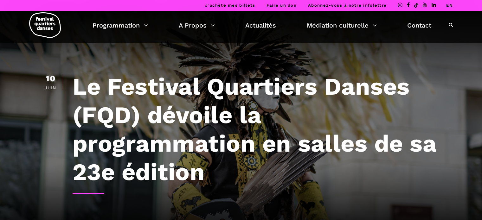 This screenshot has width=482, height=220. What do you see at coordinates (255, 129) in the screenshot?
I see `h1: Le Festival Quartiers Danses (FQD) dévoile la programmation en salles de sa 23e édition` at bounding box center [255, 129].